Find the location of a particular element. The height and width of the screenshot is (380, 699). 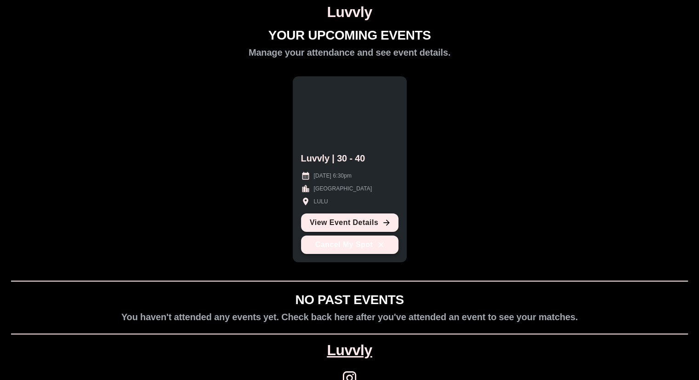

h1: YOUR UPCOMING EVENTS is located at coordinates (350, 35).